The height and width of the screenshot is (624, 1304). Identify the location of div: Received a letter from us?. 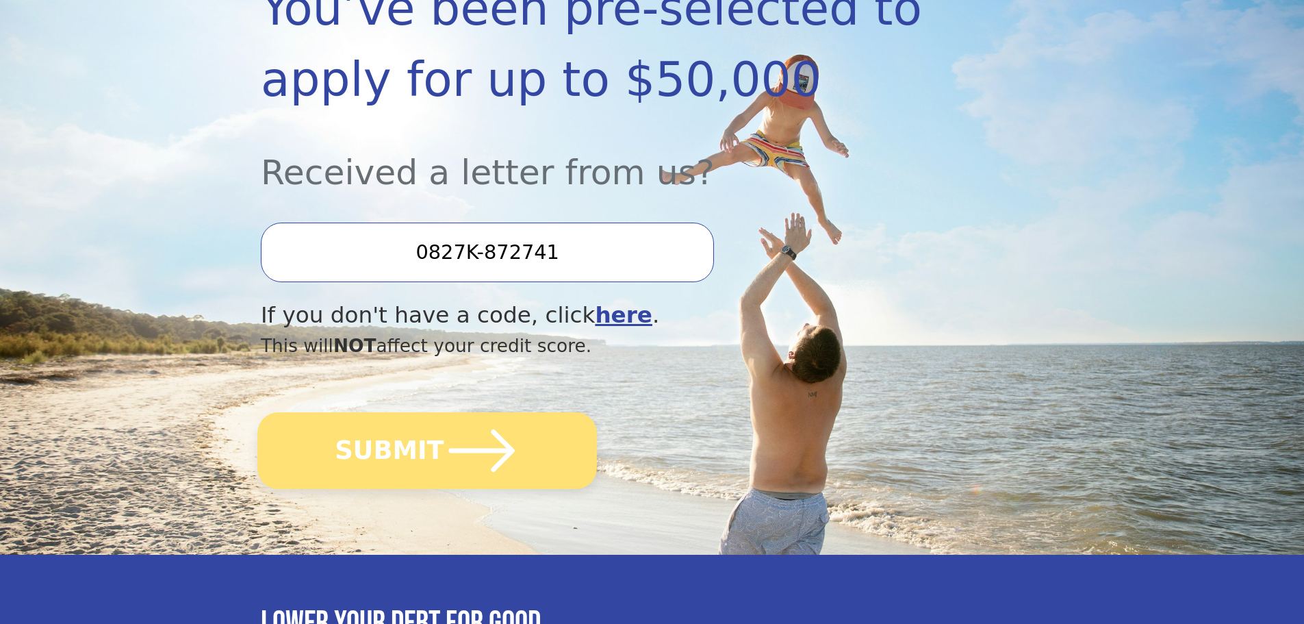
(594, 156).